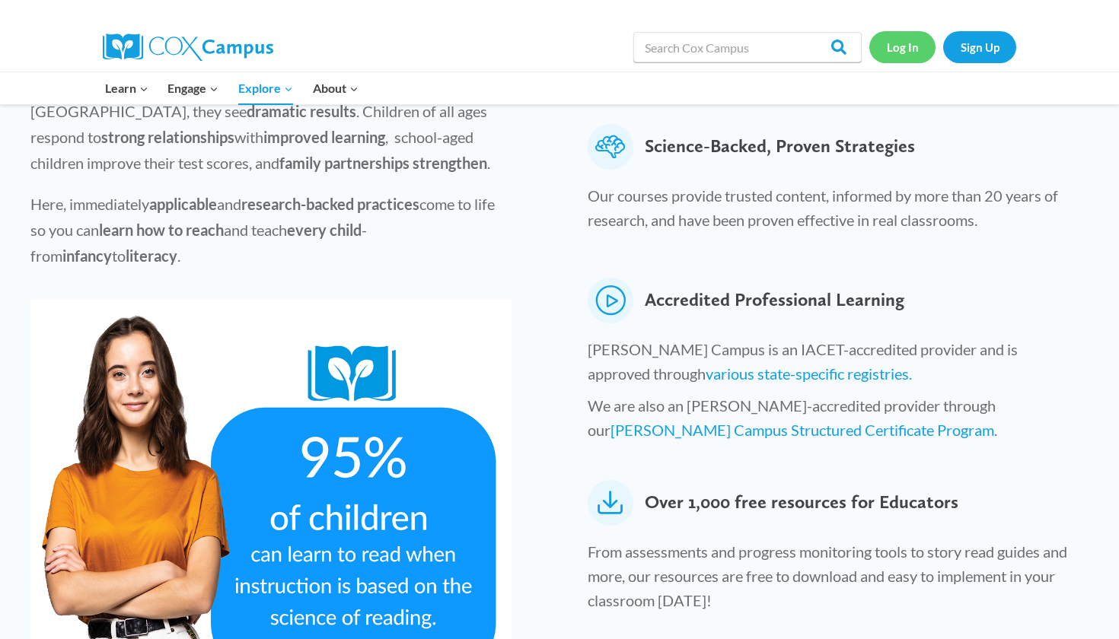 Image resolution: width=1119 pixels, height=639 pixels. What do you see at coordinates (324, 137) in the screenshot?
I see `strong: improved learning` at bounding box center [324, 137].